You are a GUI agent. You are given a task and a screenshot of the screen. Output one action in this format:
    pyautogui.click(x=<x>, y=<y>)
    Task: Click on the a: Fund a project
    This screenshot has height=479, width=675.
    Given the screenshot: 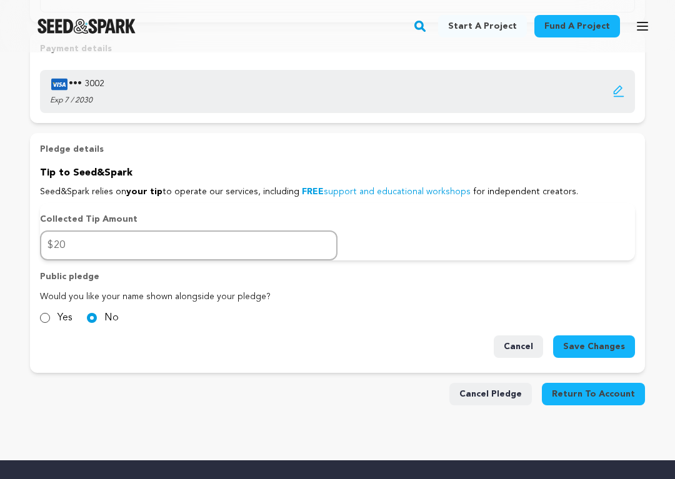 What is the action you would take?
    pyautogui.click(x=577, y=26)
    